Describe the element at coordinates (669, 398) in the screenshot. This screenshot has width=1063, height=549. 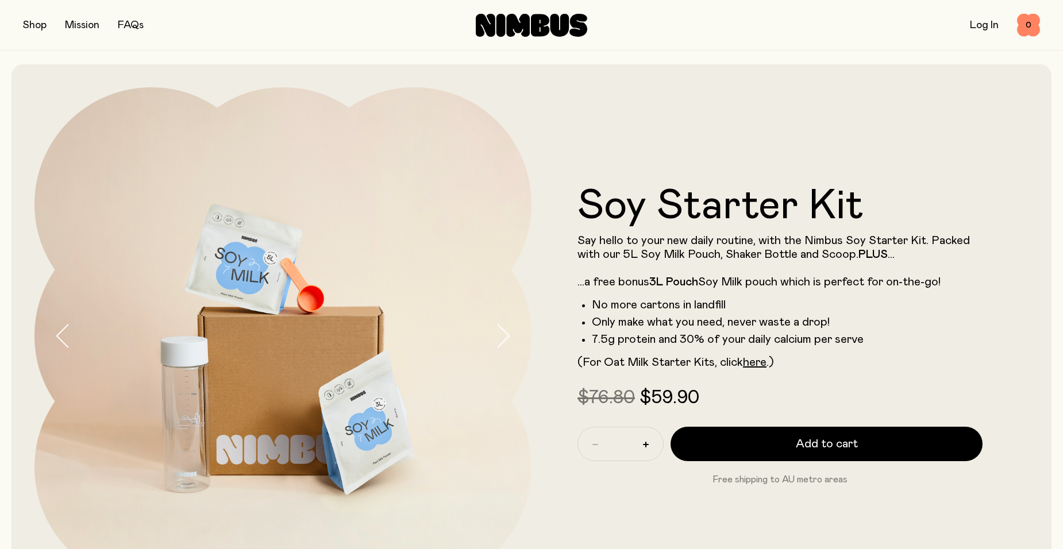
I see `span: $59.90` at that location.